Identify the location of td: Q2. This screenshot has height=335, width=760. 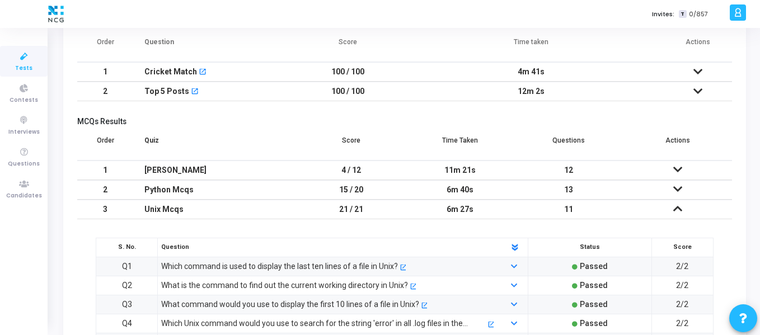
(127, 285).